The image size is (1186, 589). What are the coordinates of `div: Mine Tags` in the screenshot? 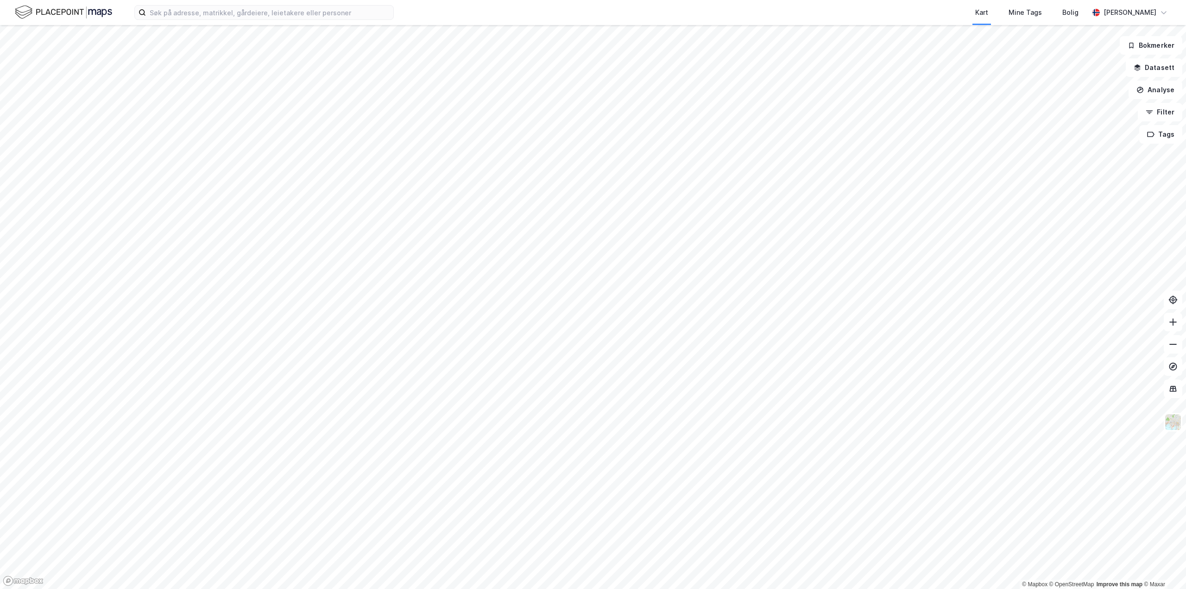 It's located at (1025, 13).